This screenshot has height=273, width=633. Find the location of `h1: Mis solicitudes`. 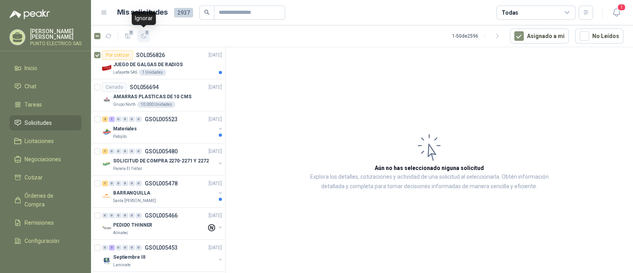

h1: Mis solicitudes is located at coordinates (142, 12).